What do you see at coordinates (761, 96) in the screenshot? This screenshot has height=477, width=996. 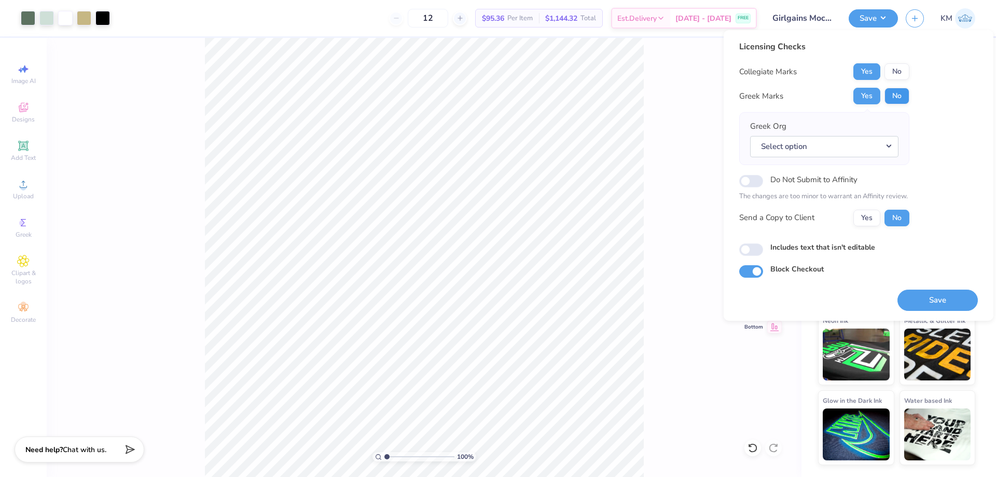 I see `div: Greek Marks` at bounding box center [761, 96].